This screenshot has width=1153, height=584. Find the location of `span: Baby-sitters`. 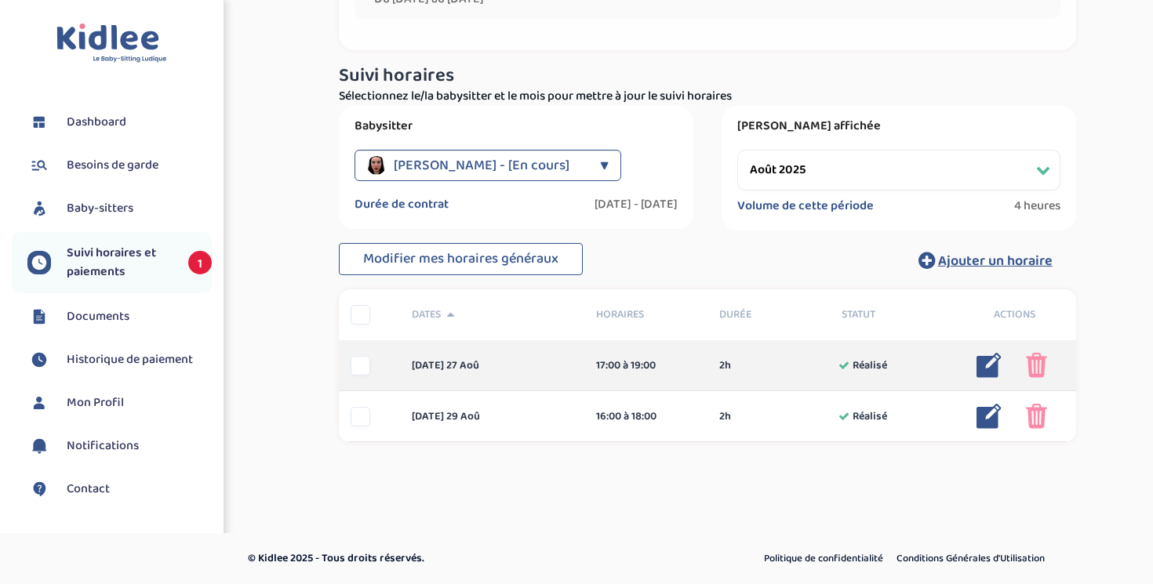

span: Baby-sitters is located at coordinates (100, 209).